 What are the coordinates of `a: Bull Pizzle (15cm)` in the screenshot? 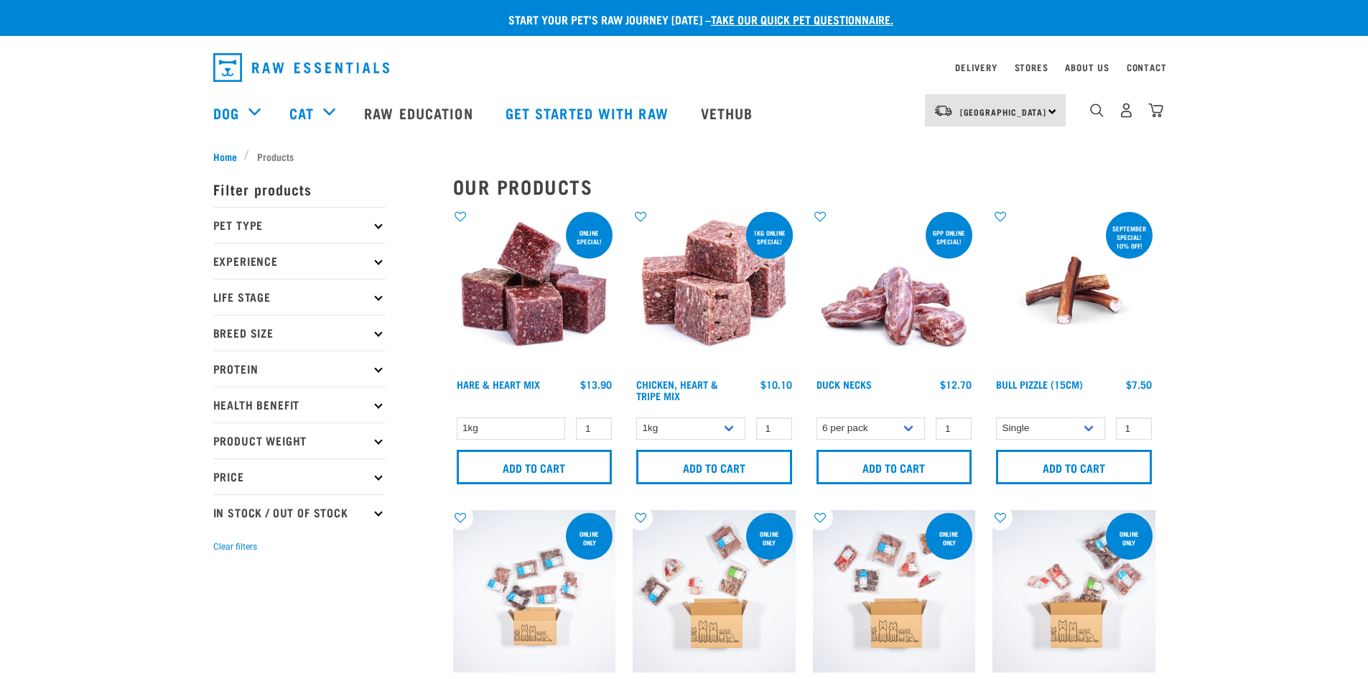 It's located at (1039, 383).